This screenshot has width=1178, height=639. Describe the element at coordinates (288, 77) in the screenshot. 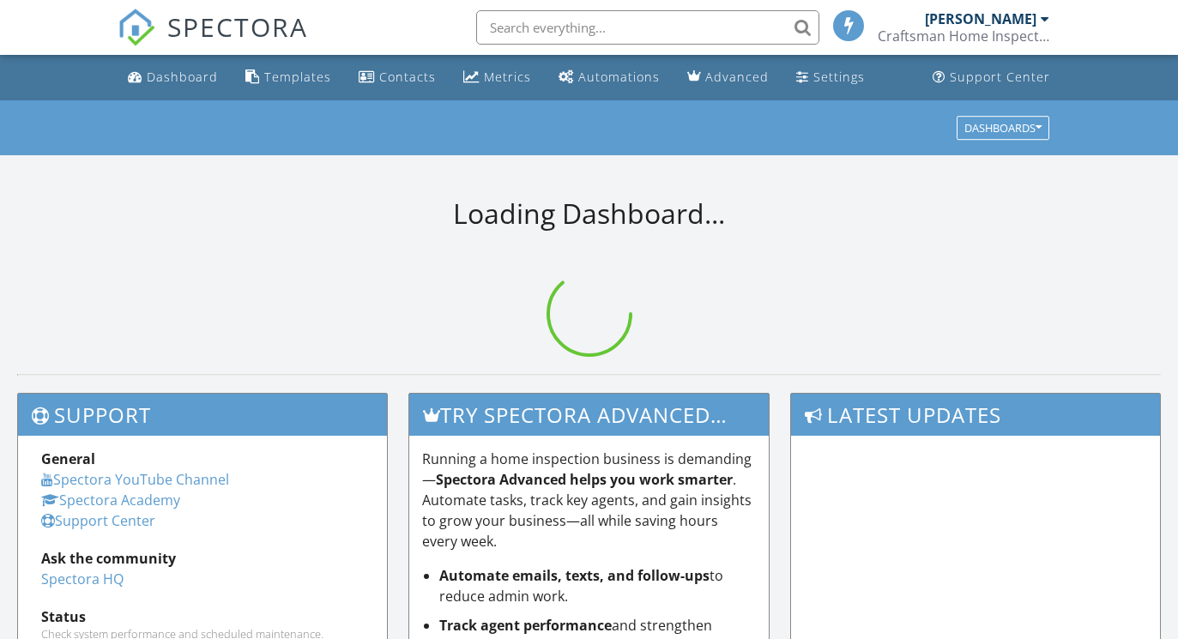

I see `a: Templates` at that location.